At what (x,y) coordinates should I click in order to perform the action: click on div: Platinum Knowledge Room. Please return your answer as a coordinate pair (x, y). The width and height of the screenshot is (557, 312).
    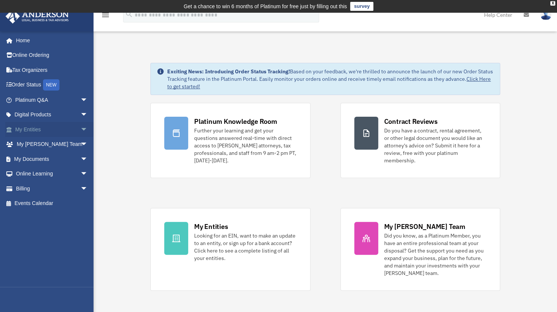
    Looking at the image, I should click on (236, 121).